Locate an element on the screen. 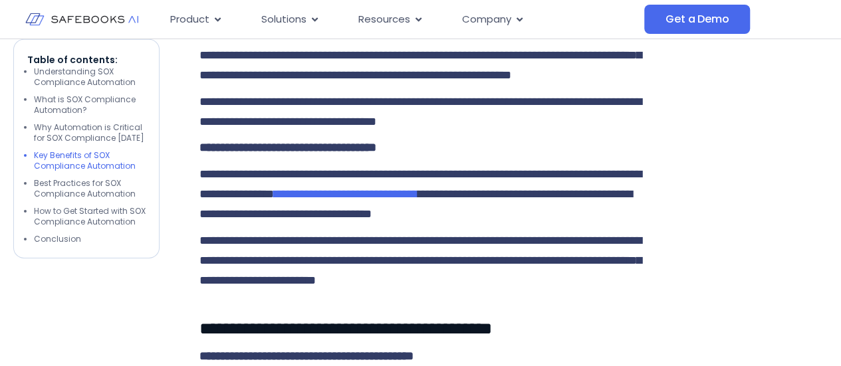  div: Menu Toggle is located at coordinates (402, 19).